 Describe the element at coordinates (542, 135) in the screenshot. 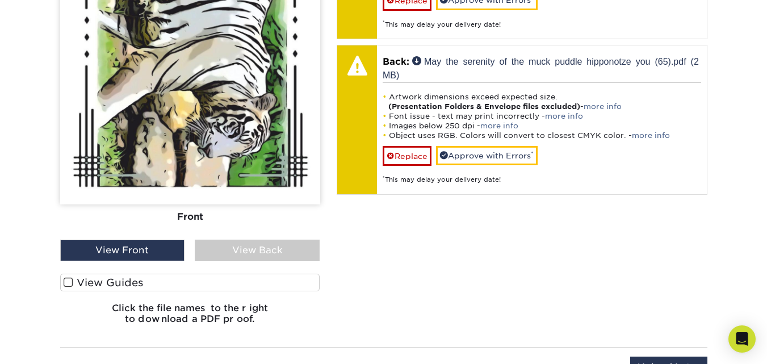

I see `li: Object uses RGB. Colors will convert to closest CMYK color. -` at that location.